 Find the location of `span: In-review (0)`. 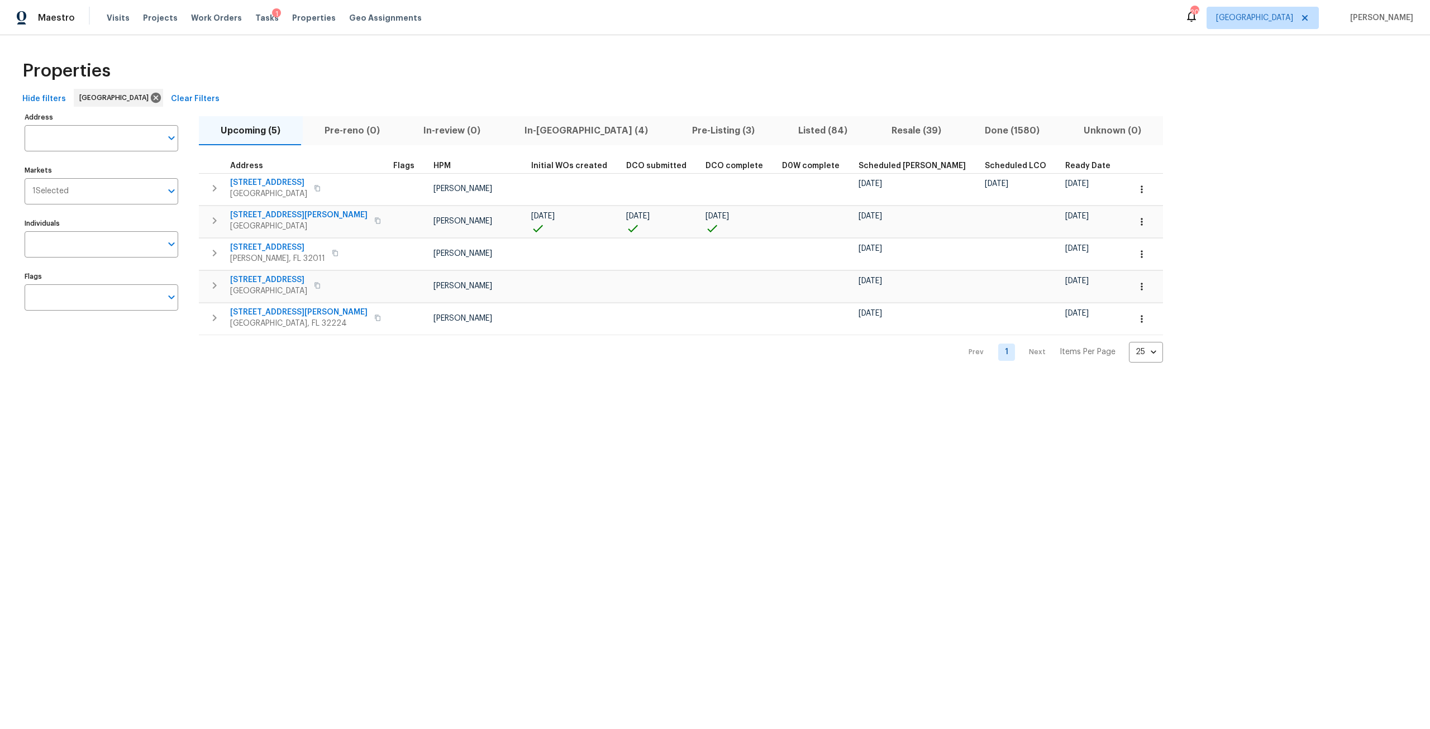

span: In-review (0) is located at coordinates (452, 131).